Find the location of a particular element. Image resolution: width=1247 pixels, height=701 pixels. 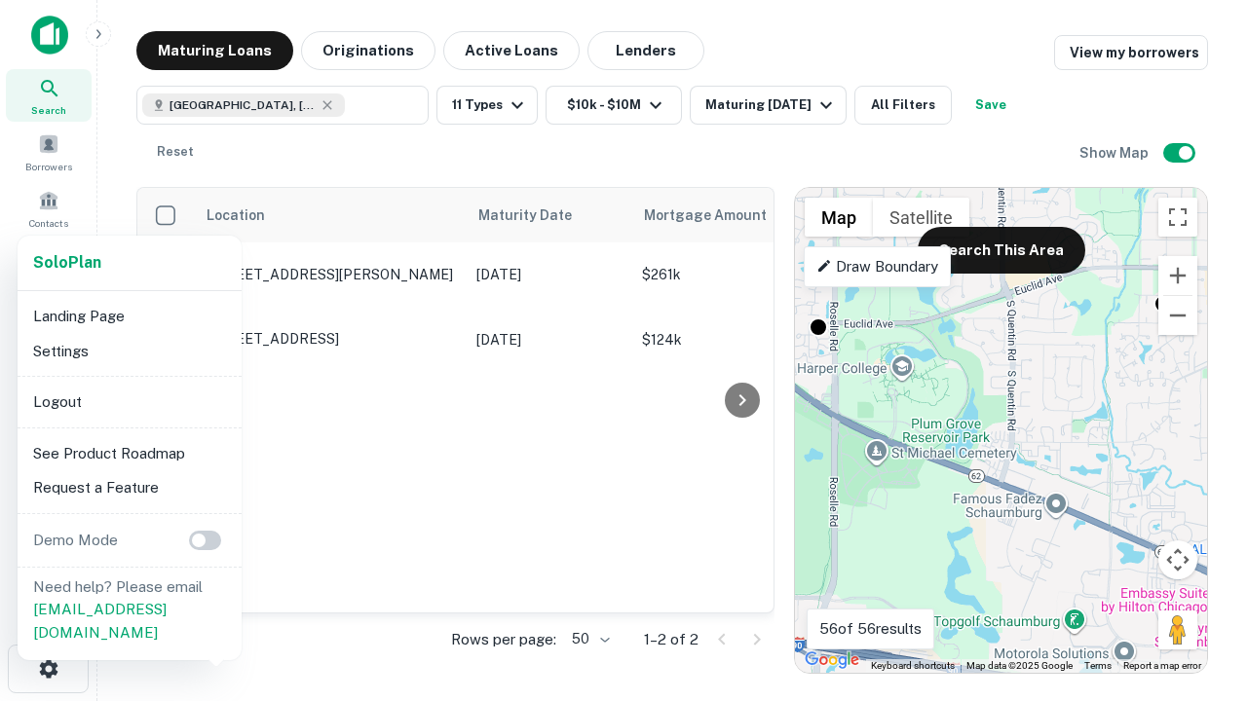

li: Logout is located at coordinates (130, 402).